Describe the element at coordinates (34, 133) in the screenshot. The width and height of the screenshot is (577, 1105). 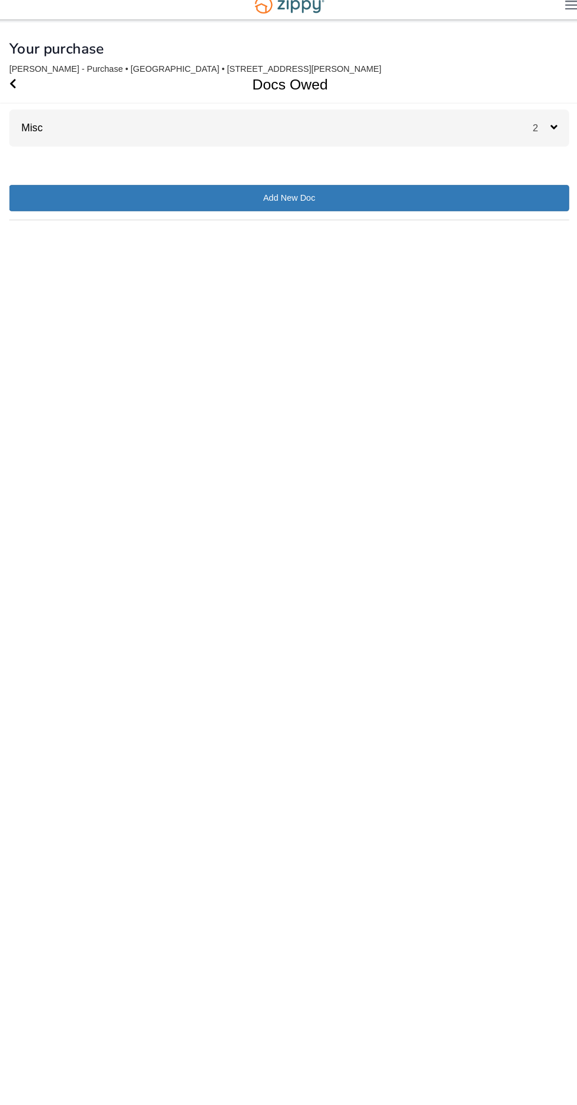
I see `a: Misc` at that location.